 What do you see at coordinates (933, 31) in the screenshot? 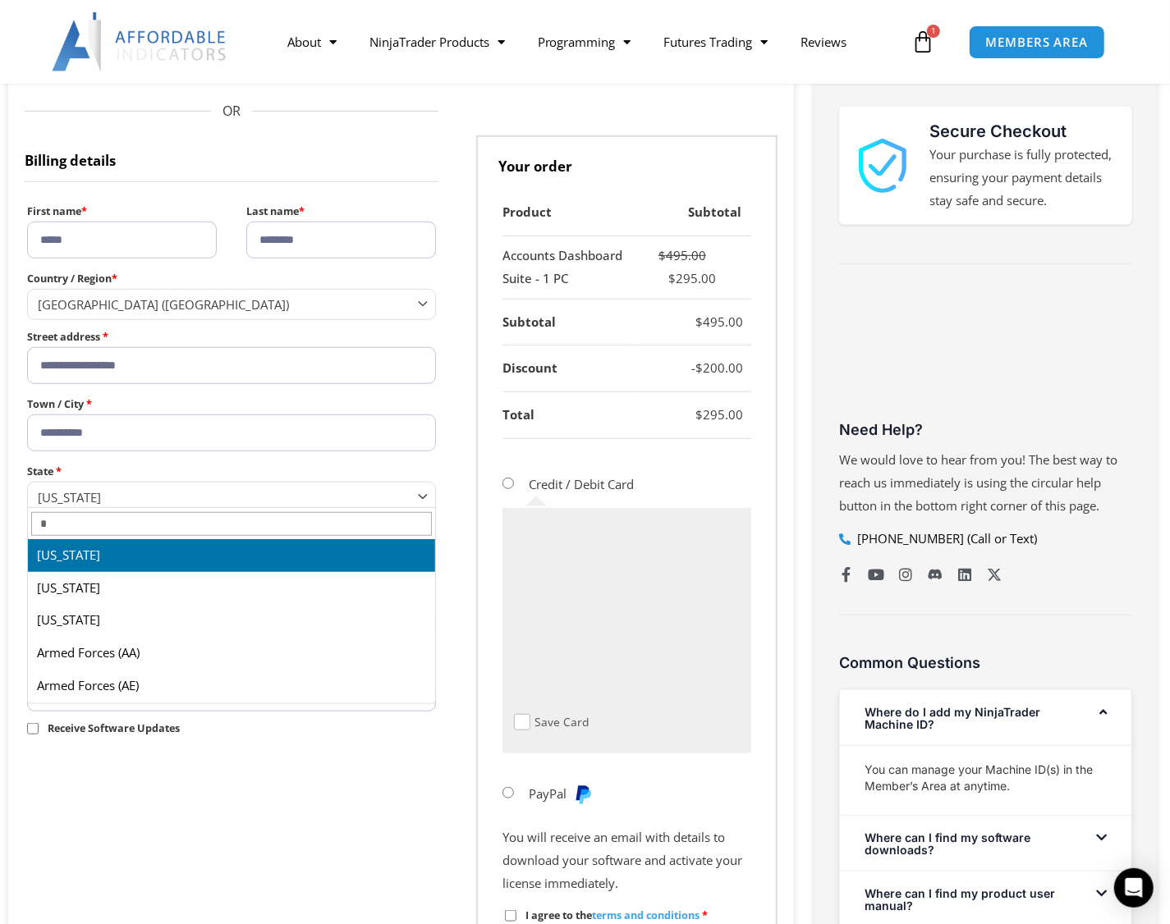
I see `span: 1` at bounding box center [933, 31].